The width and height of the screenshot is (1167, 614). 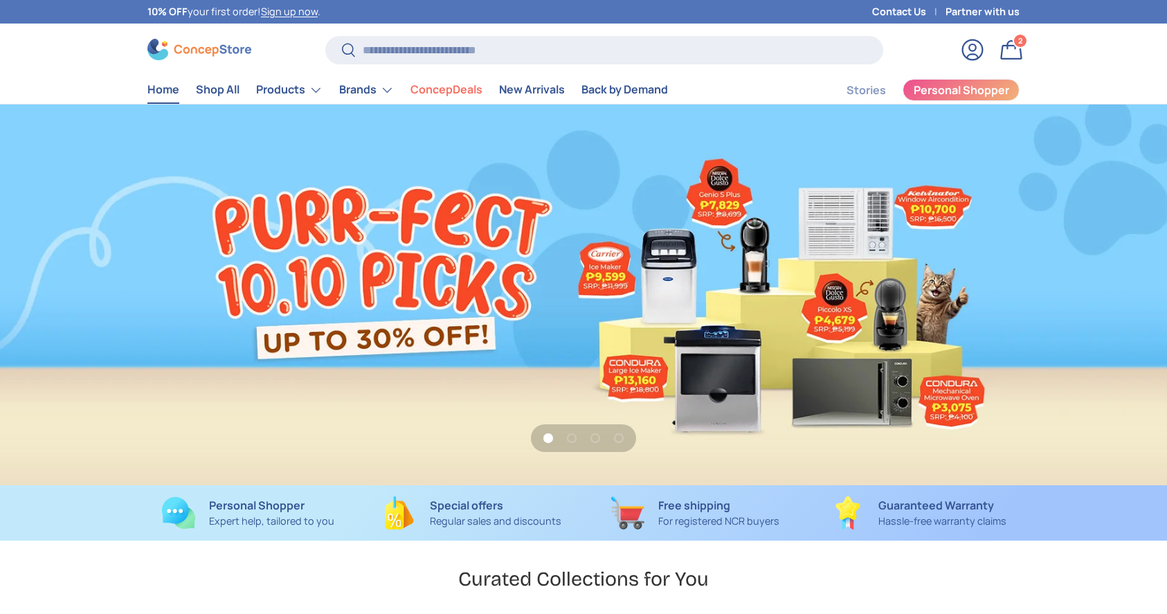 What do you see at coordinates (234, 12) in the screenshot?
I see `p: your first order! .` at bounding box center [234, 12].